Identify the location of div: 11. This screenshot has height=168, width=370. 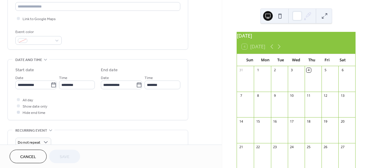
(309, 96).